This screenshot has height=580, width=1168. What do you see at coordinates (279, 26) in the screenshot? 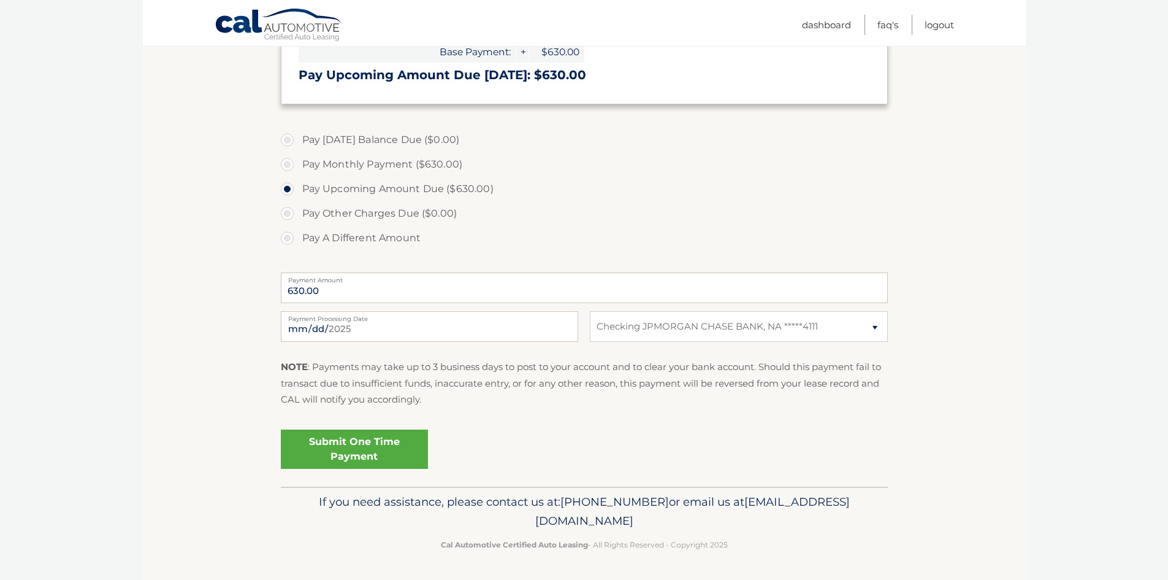
I see `a: Cal Automotive` at bounding box center [279, 26].